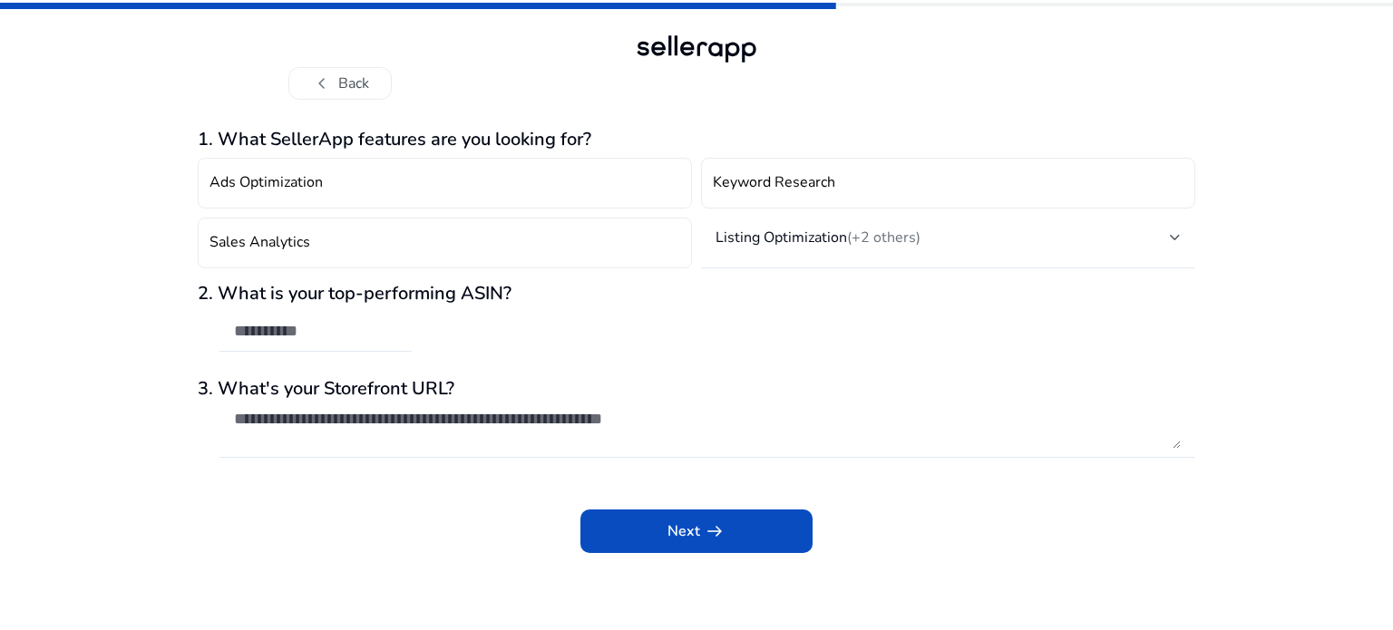 The image size is (1393, 630). What do you see at coordinates (697, 532) in the screenshot?
I see `span: Next` at bounding box center [697, 532].